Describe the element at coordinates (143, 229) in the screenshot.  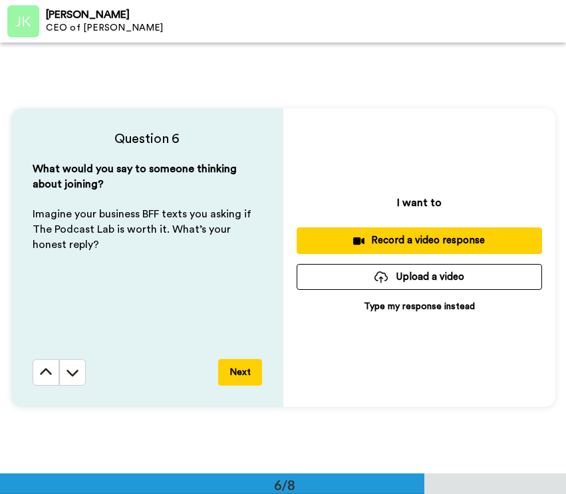
I see `span: Imagine your business BFF texts you asking if The Podcast Lab is worth it. What’s your honest reply?` at that location.